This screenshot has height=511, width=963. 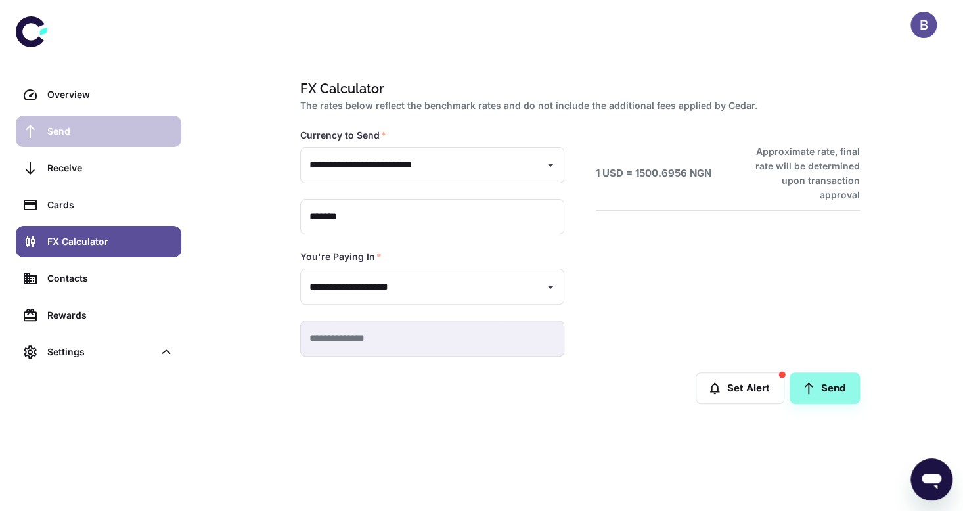 What do you see at coordinates (99, 168) in the screenshot?
I see `a: Receive` at bounding box center [99, 168].